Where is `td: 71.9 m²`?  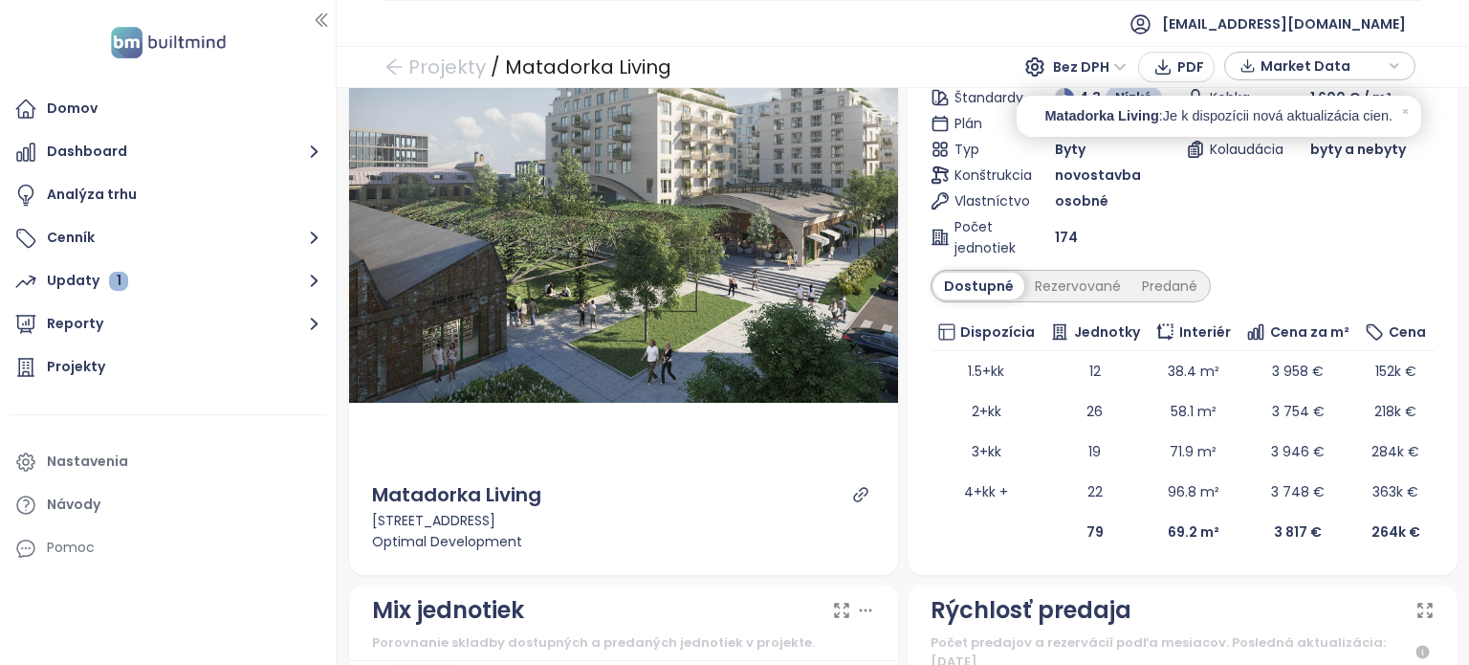 td: 71.9 m² is located at coordinates (1192, 451).